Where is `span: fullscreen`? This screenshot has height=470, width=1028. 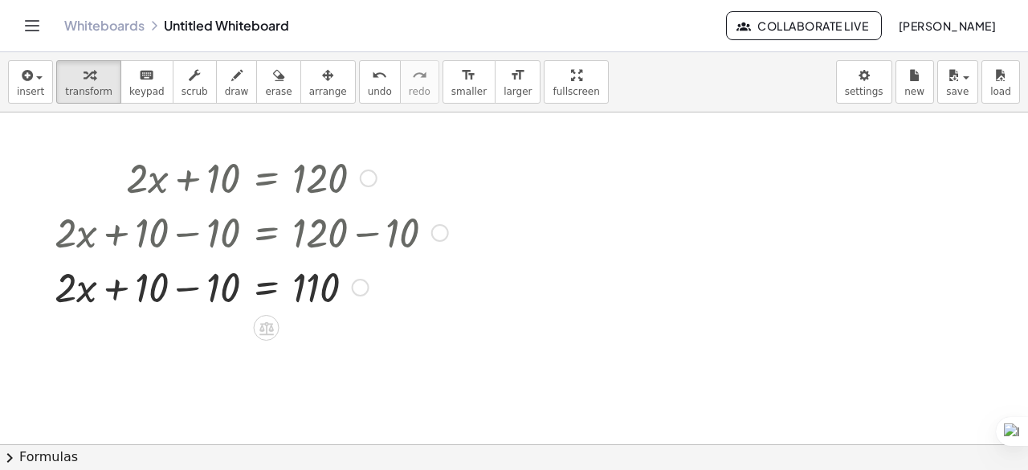 span: fullscreen is located at coordinates (576, 92).